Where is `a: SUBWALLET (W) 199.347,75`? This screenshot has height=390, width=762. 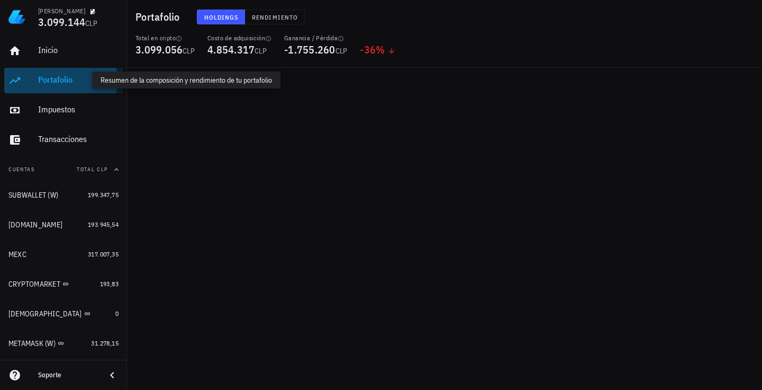
a: SUBWALLET (W) 199.347,75 is located at coordinates (64, 195).